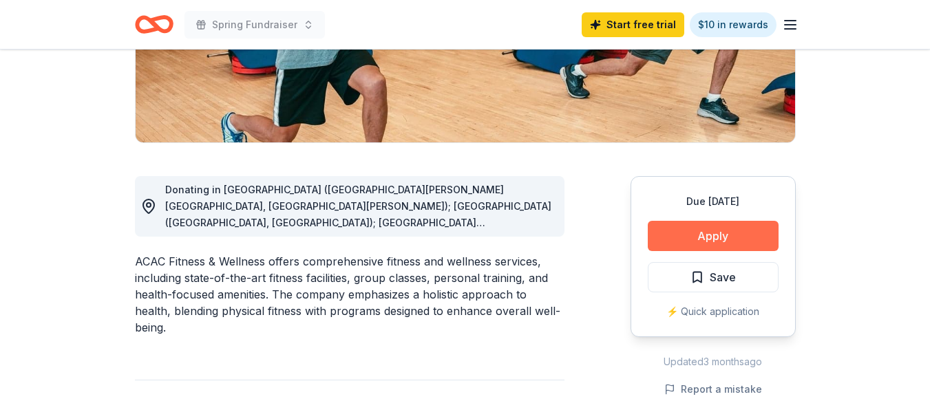 This screenshot has height=412, width=930. I want to click on a: $10 in rewards, so click(733, 25).